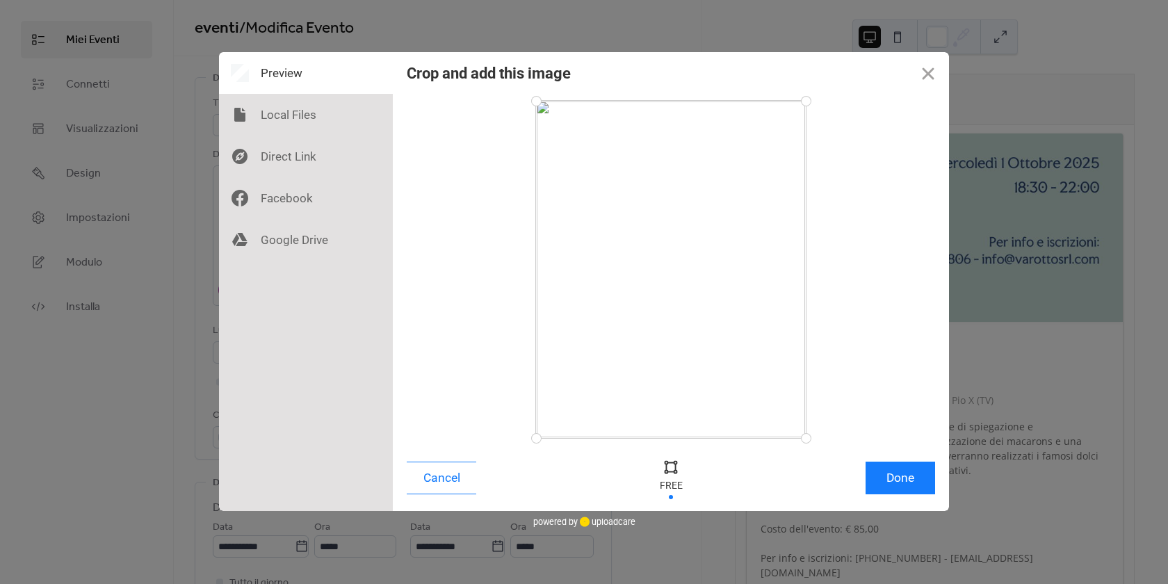 Image resolution: width=1168 pixels, height=584 pixels. Describe the element at coordinates (584, 522) in the screenshot. I see `div: powered by` at that location.